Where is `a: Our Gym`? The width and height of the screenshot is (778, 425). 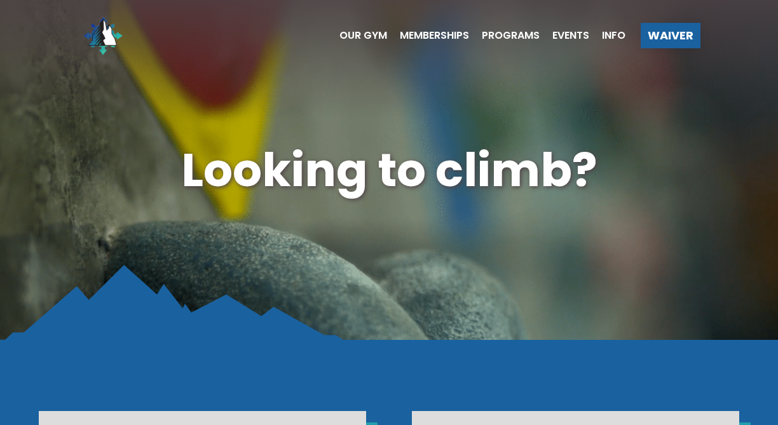
a: Our Gym is located at coordinates (357, 36).